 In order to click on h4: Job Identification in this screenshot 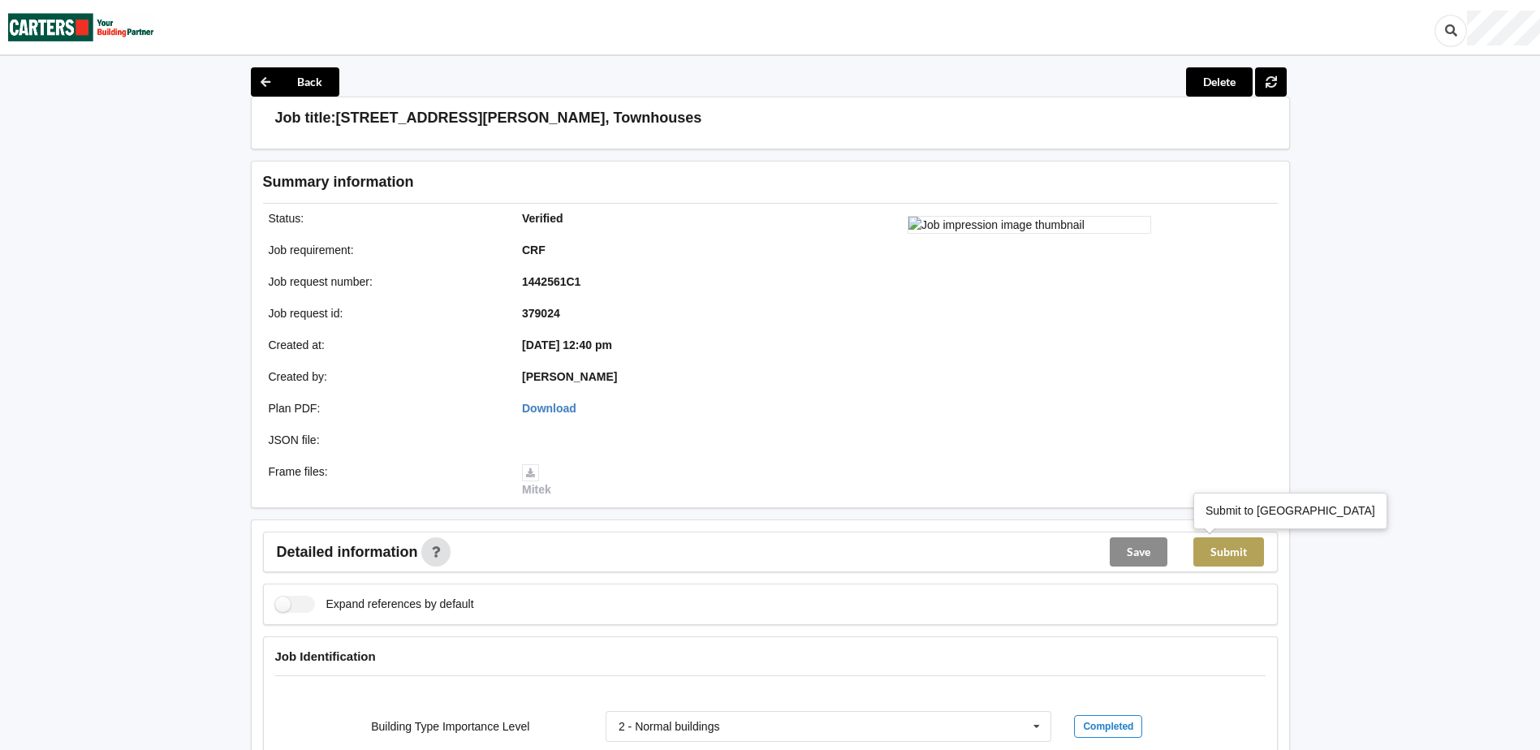, I will do `click(770, 656)`.